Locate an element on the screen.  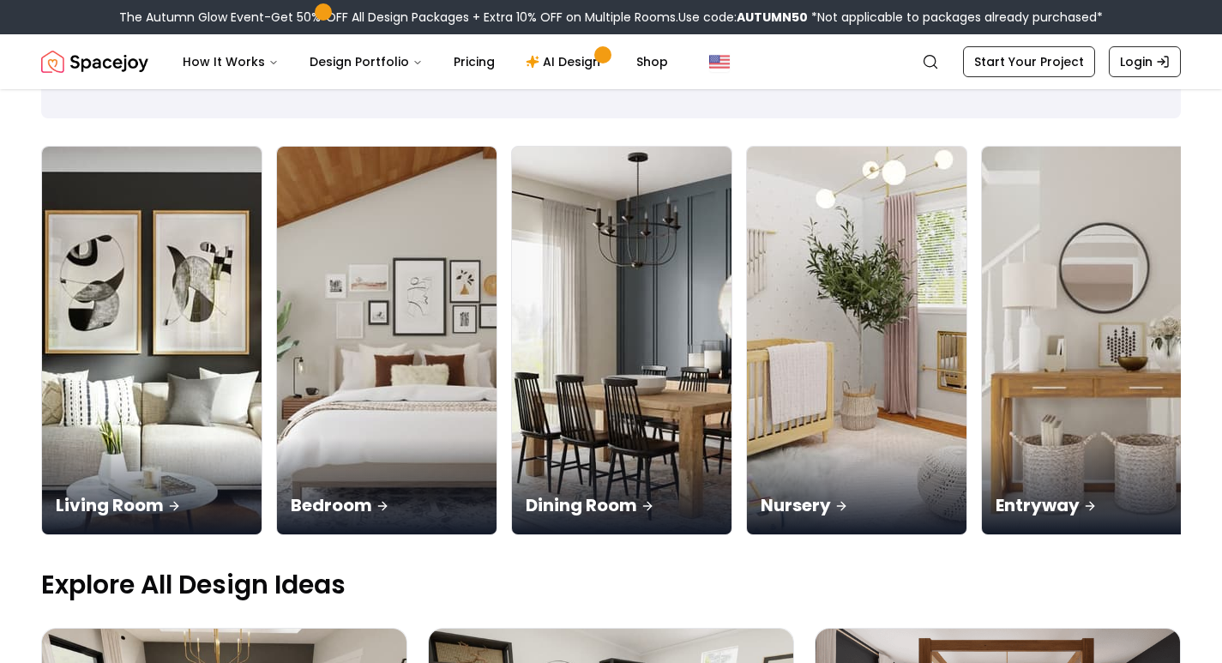
a: Login is located at coordinates (1145, 62).